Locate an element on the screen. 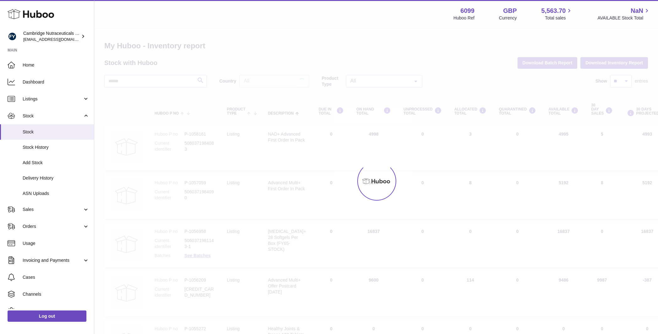 This screenshot has height=334, width=658. strong: 6099 is located at coordinates (467, 11).